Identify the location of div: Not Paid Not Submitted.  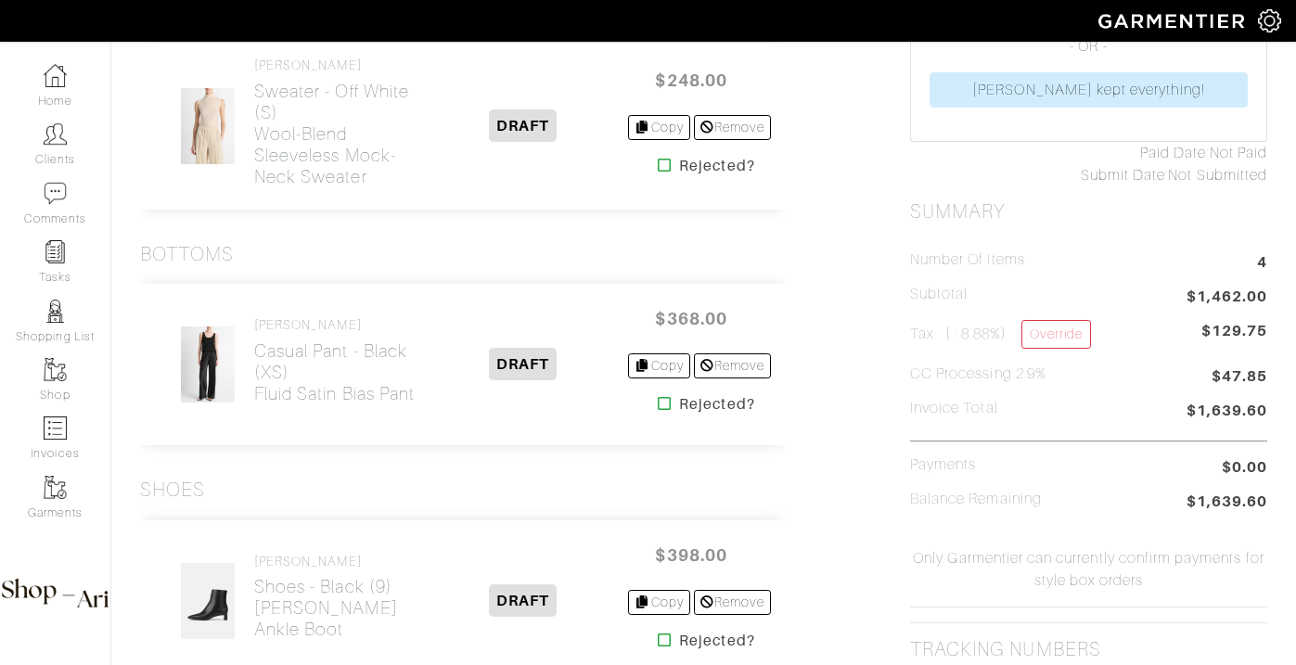
(1089, 164).